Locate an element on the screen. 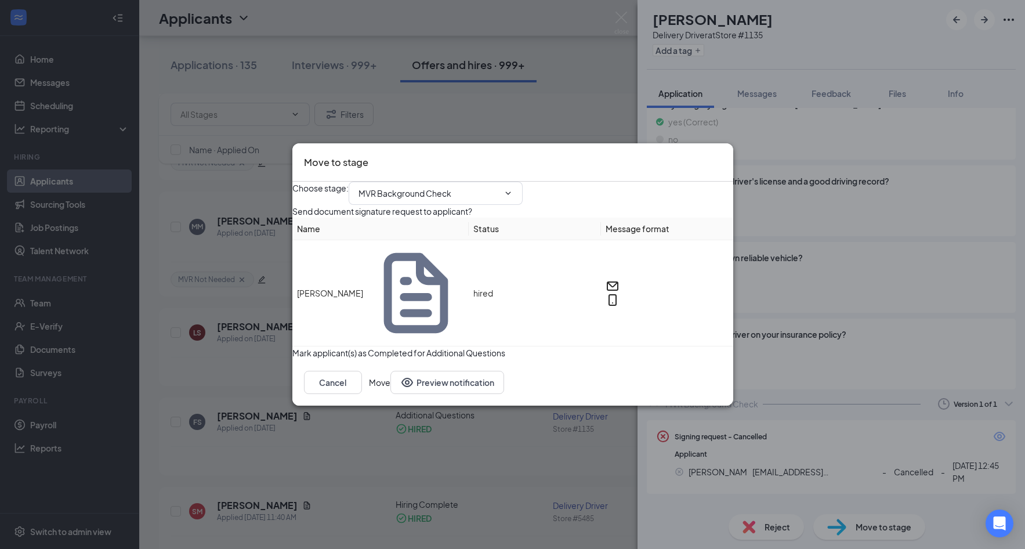 The image size is (1025, 549). span: Mark applicant(s) as Completed for Additional Questions is located at coordinates (399, 353).